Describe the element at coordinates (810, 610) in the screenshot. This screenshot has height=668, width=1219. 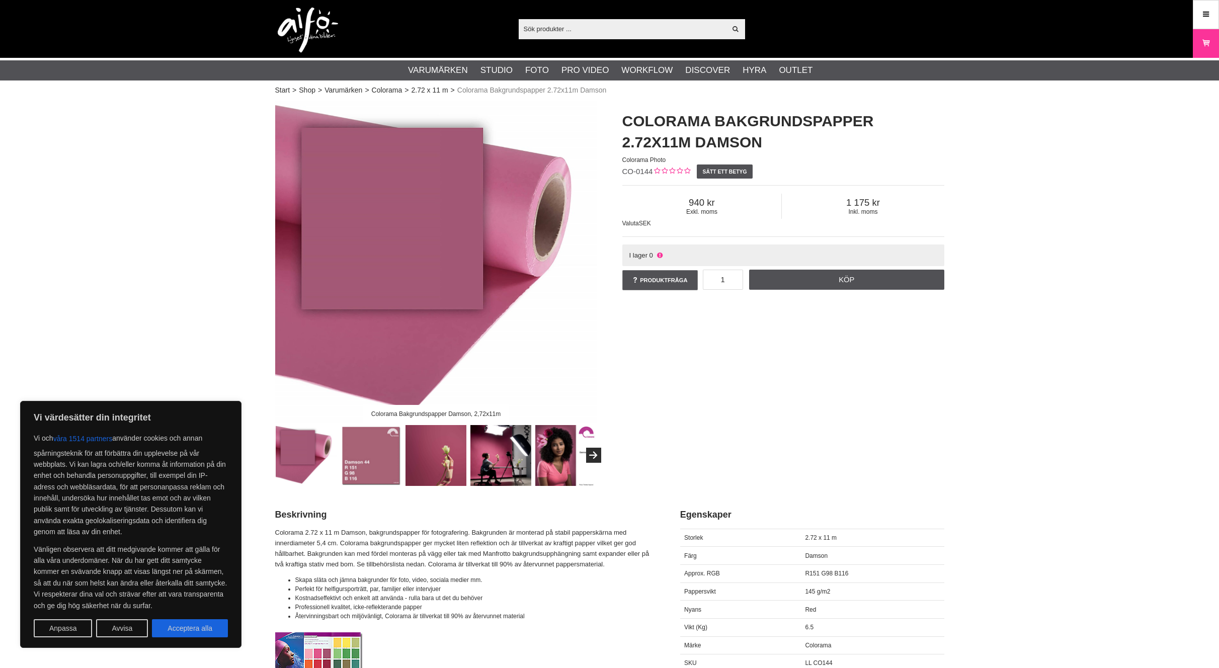
I see `span: Red` at that location.